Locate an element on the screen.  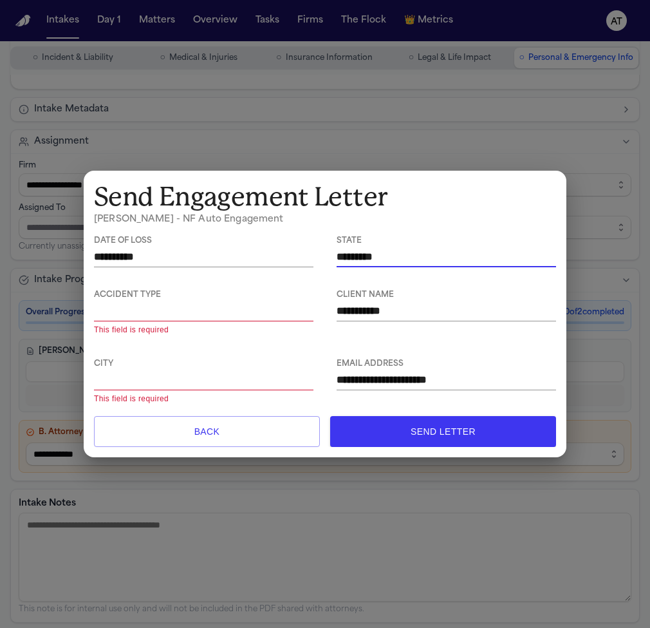
button: Send Letter is located at coordinates (443, 431).